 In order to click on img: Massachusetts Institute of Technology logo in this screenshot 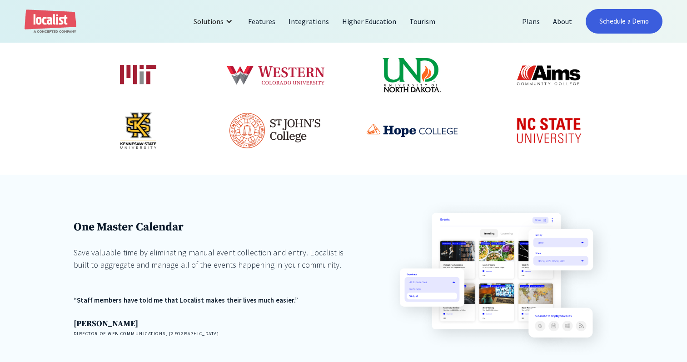, I will do `click(138, 75)`.